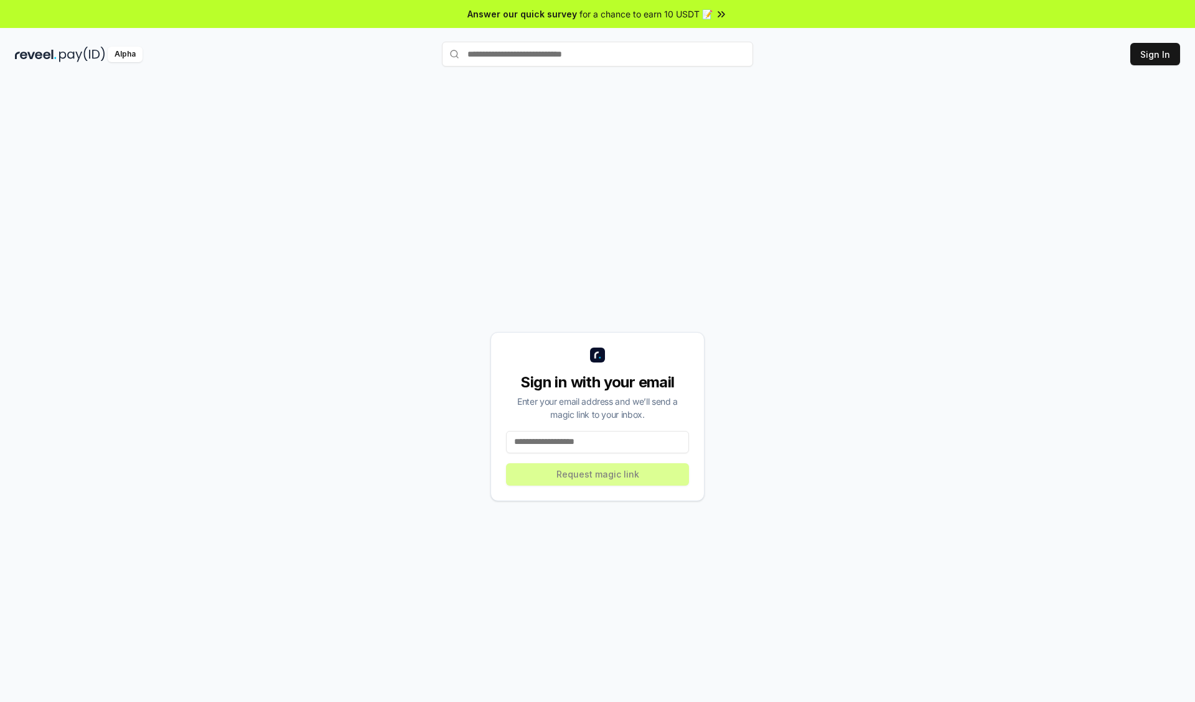  I want to click on div: Alpha, so click(125, 54).